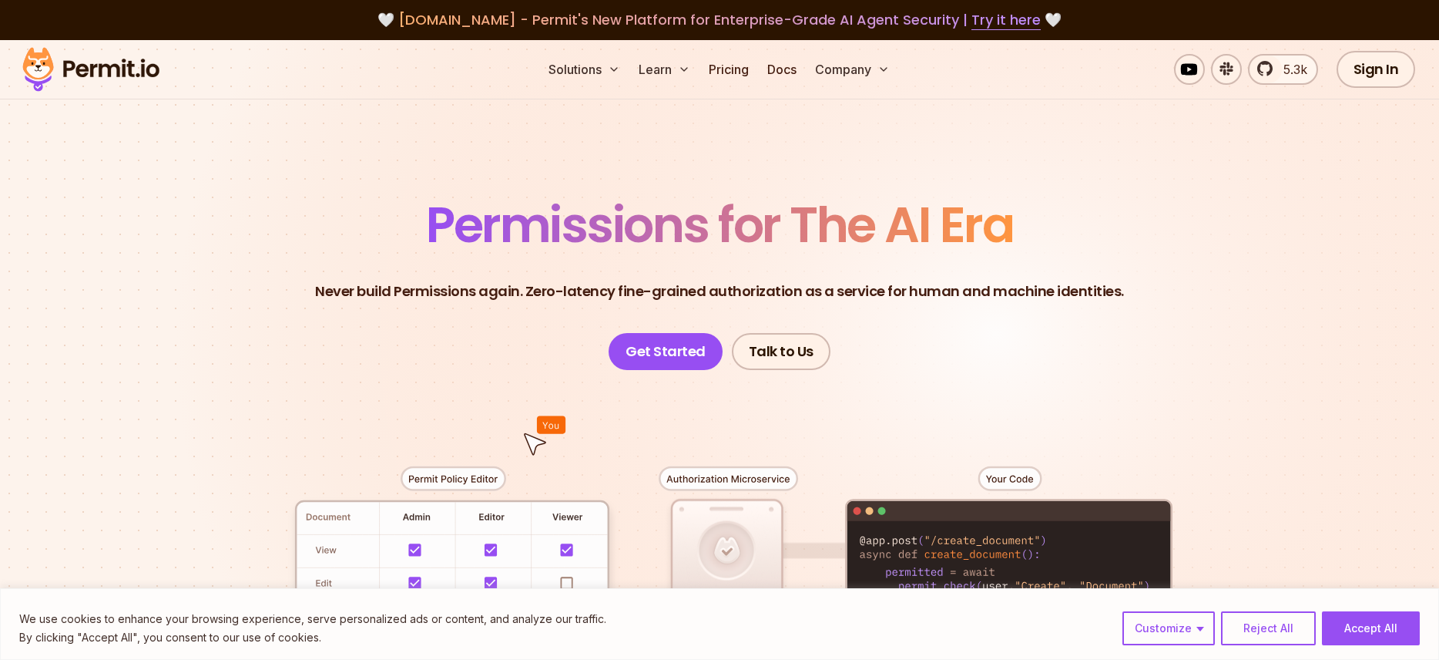 The width and height of the screenshot is (1439, 660). Describe the element at coordinates (664, 69) in the screenshot. I see `button: Learn` at that location.